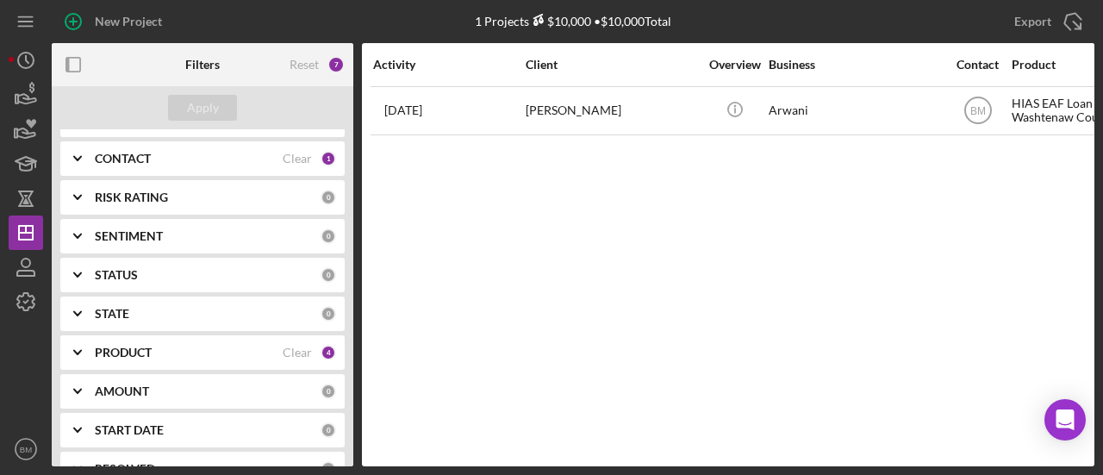 This screenshot has width=1103, height=475. What do you see at coordinates (560, 21) in the screenshot?
I see `div: $10,000` at bounding box center [560, 21].